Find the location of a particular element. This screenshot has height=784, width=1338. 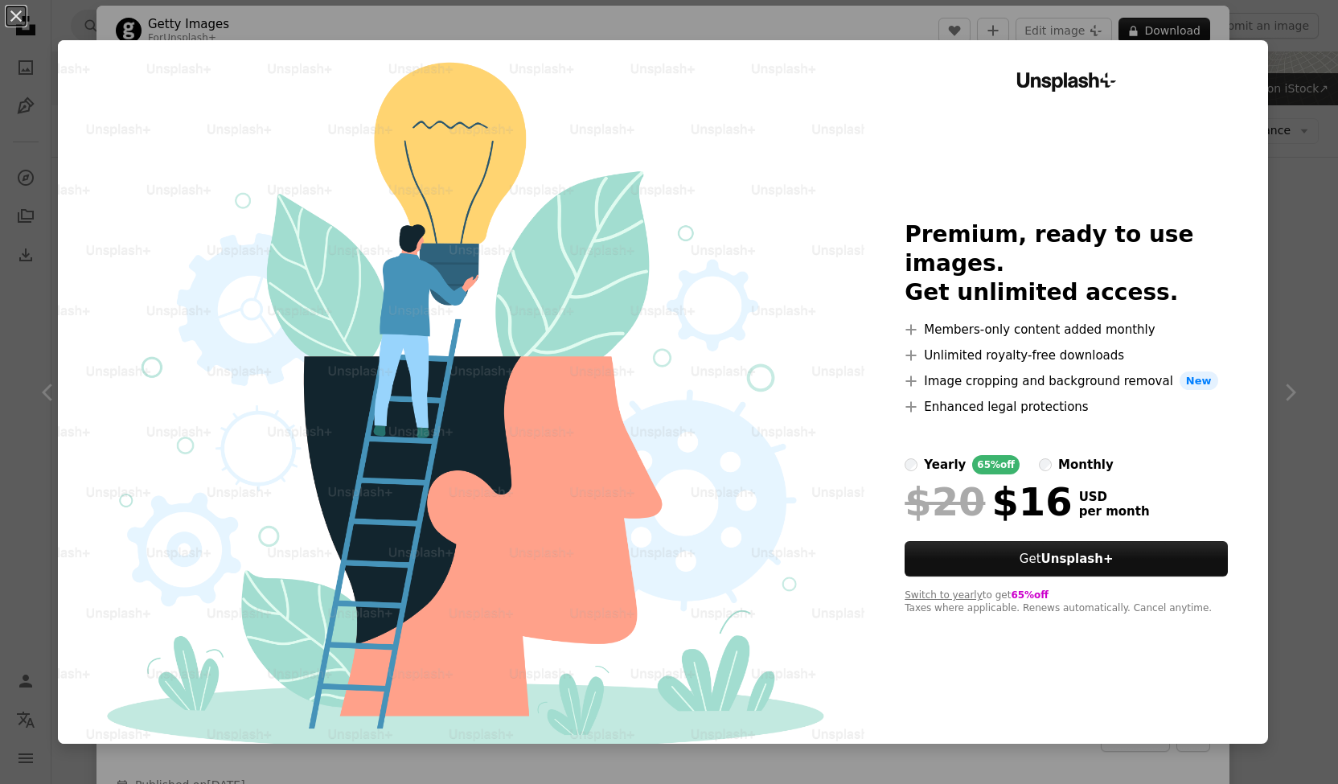

li: Enhanced legal protections is located at coordinates (1066, 407).